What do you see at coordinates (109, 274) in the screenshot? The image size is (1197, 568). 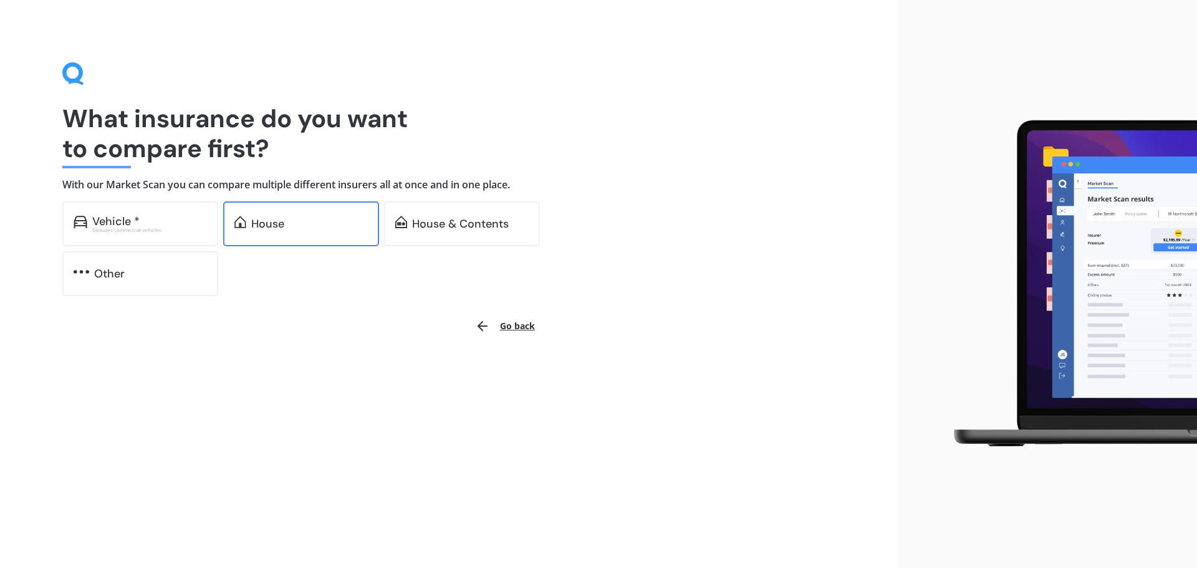 I see `div: Other` at bounding box center [109, 274].